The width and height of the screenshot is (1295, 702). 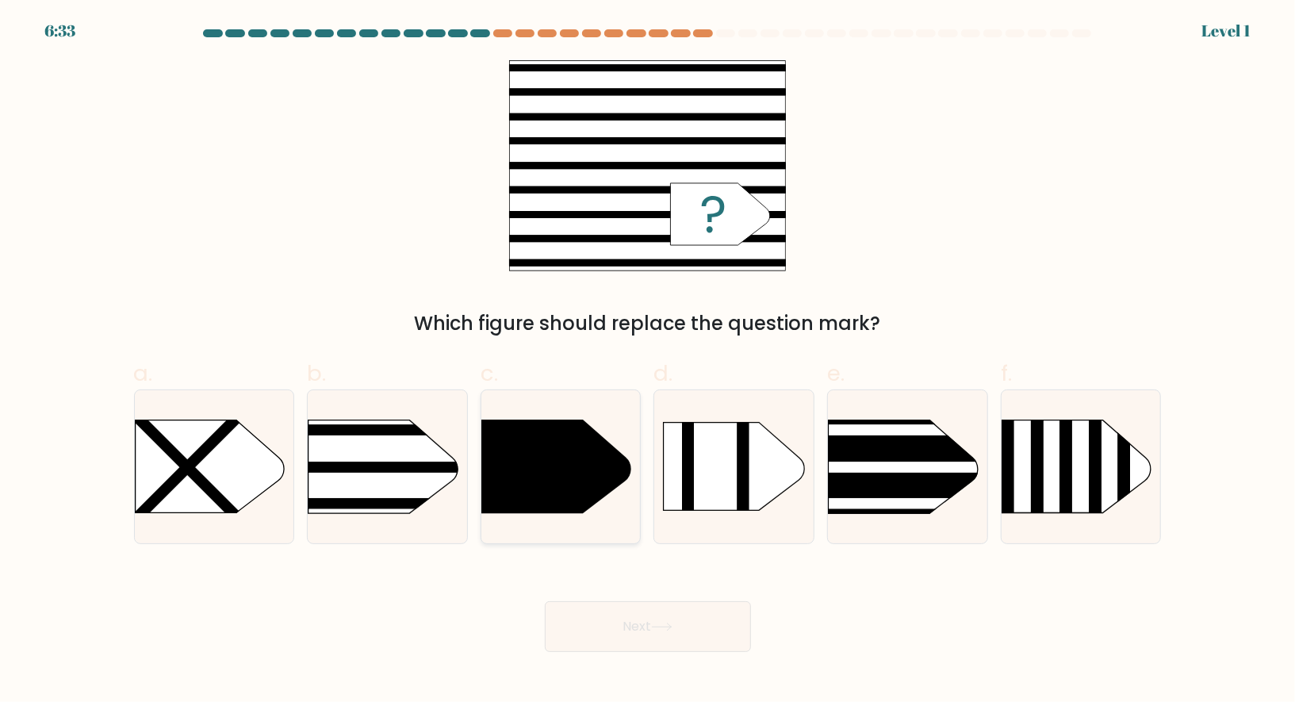 What do you see at coordinates (836, 373) in the screenshot?
I see `span: e.` at bounding box center [836, 373].